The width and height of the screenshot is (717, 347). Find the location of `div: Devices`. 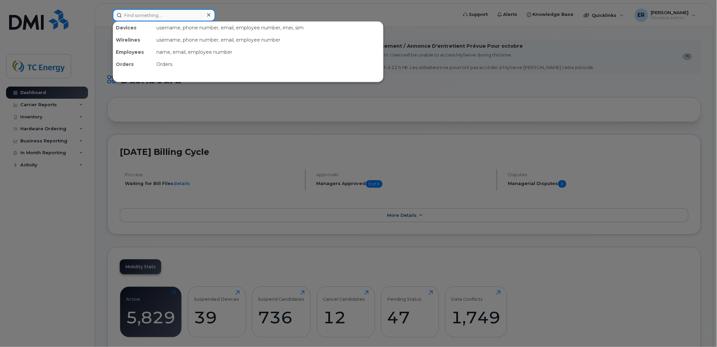

div: Devices is located at coordinates (133, 28).